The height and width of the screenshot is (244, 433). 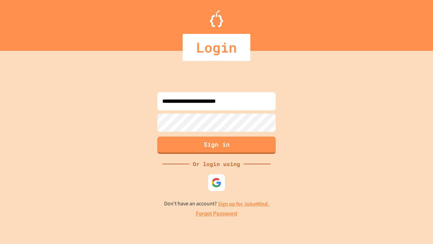 I want to click on div: Or login using, so click(x=217, y=164).